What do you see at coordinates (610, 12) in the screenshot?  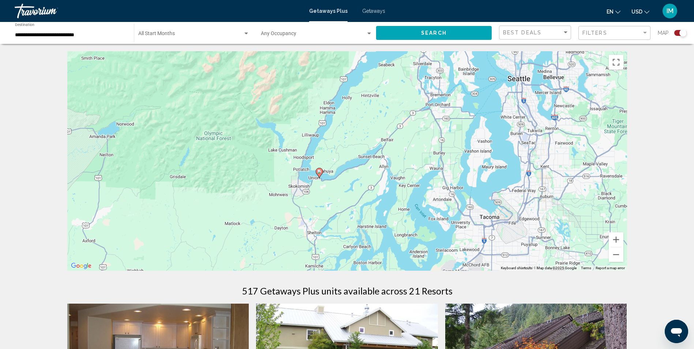 I see `span: en` at bounding box center [610, 12].